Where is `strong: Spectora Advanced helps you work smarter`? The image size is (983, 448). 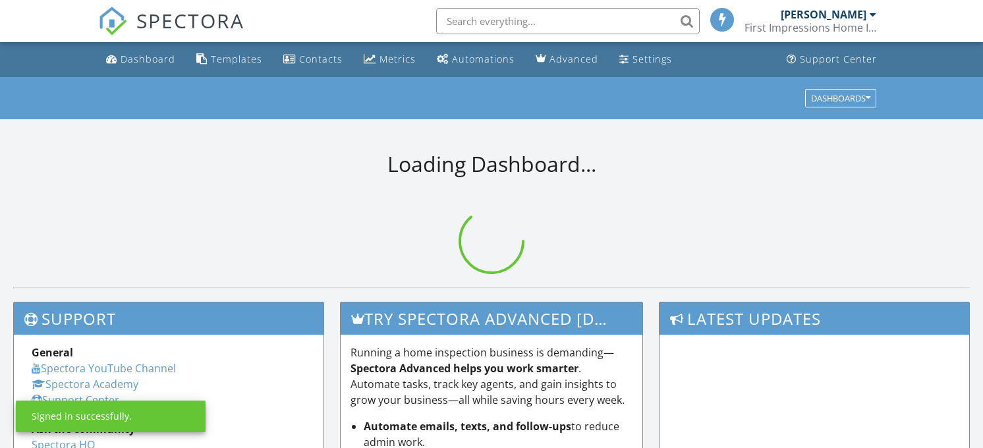 strong: Spectora Advanced helps you work smarter is located at coordinates (465, 368).